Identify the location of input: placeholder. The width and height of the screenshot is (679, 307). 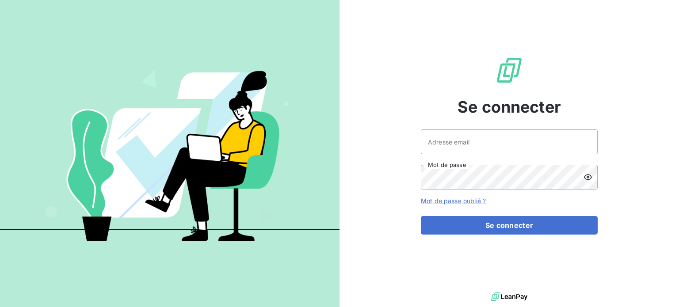
(510, 142).